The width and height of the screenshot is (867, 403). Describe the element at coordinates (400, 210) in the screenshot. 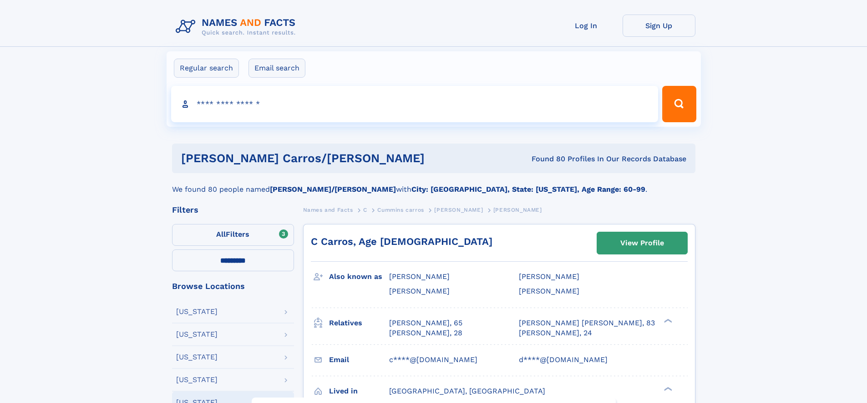

I see `span: Cummins carros` at that location.